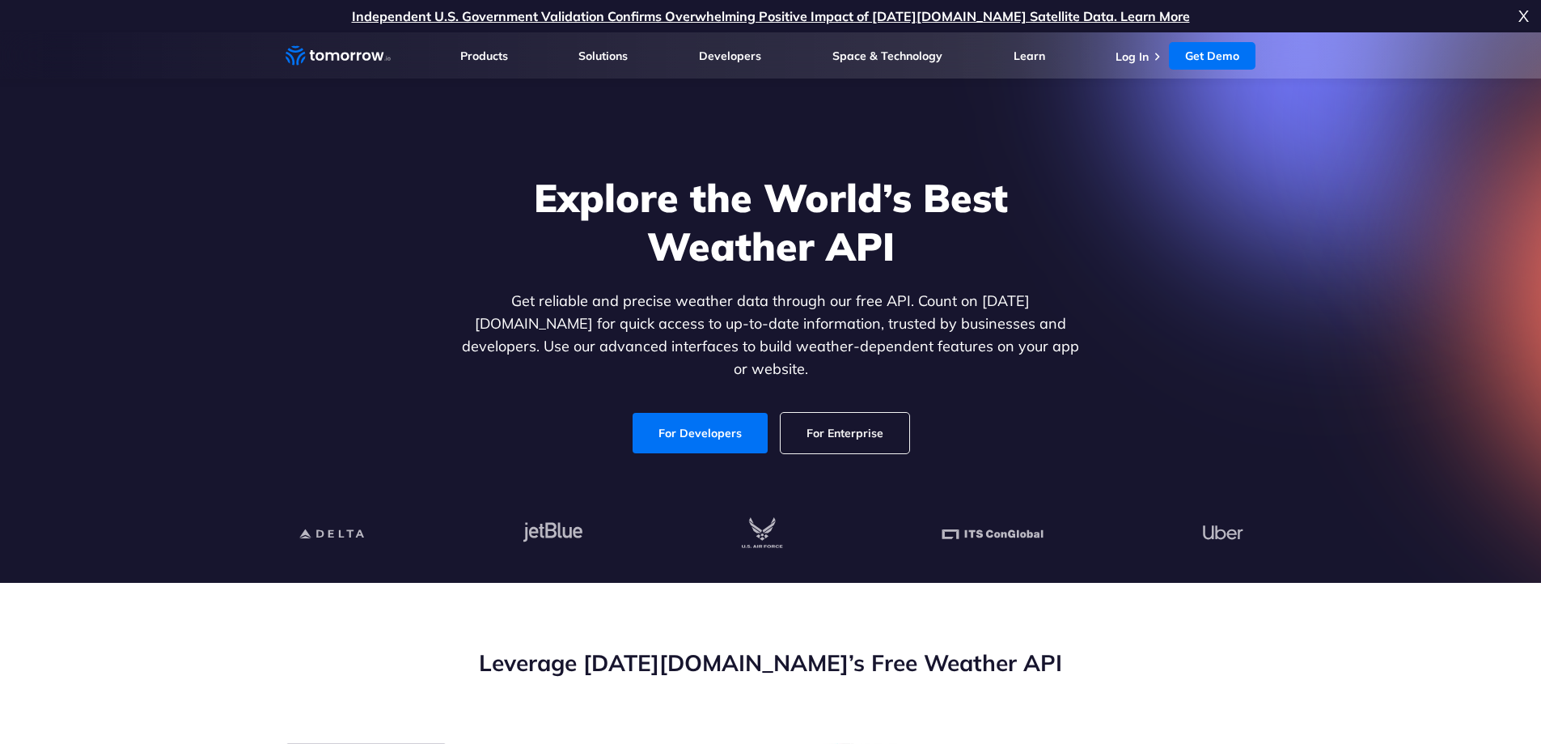 The width and height of the screenshot is (1541, 744). What do you see at coordinates (1212, 56) in the screenshot?
I see `a: Get Demo` at bounding box center [1212, 56].